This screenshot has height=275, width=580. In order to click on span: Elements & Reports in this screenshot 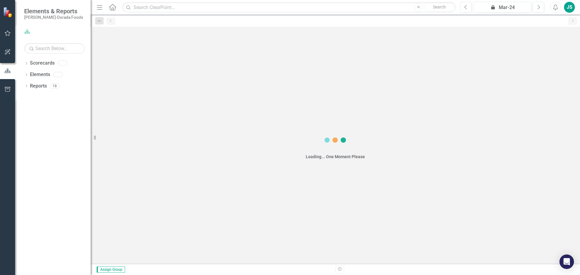, I will do `click(53, 11)`.